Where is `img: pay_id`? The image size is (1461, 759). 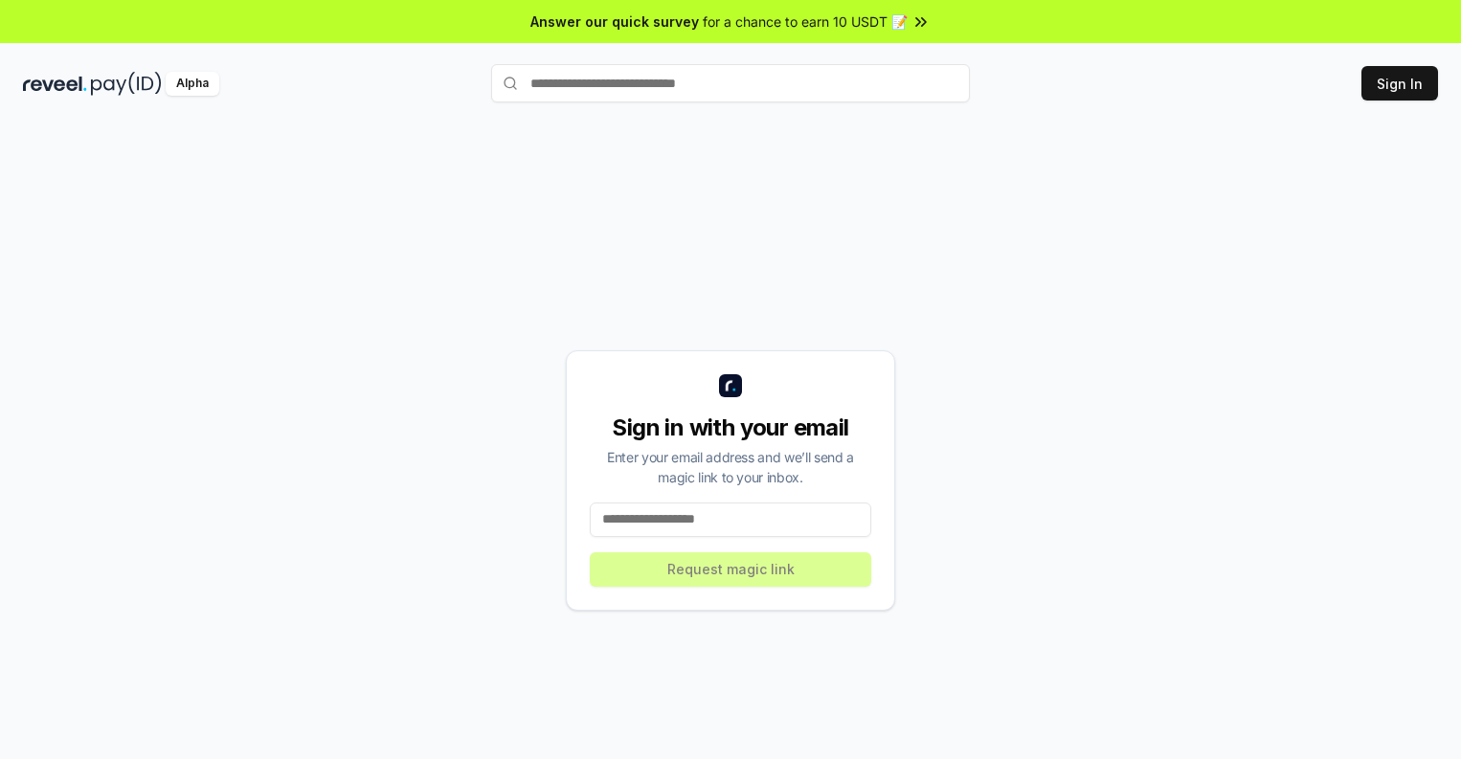 img: pay_id is located at coordinates (126, 83).